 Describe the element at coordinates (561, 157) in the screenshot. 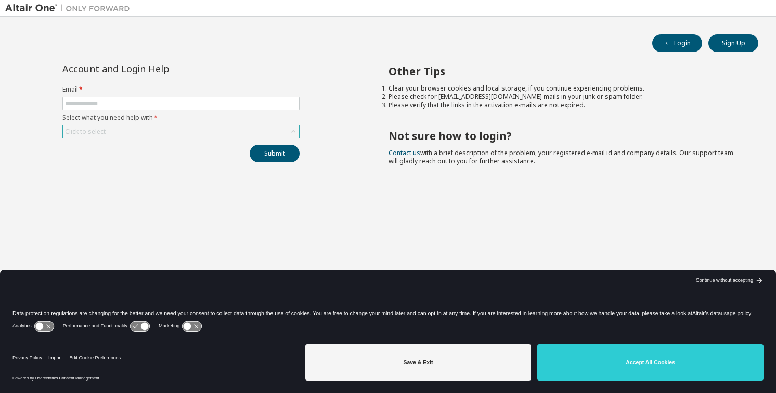

I see `span: with a brief description of the problem, your registered e-mail id and company details. Our suppo...` at that location.